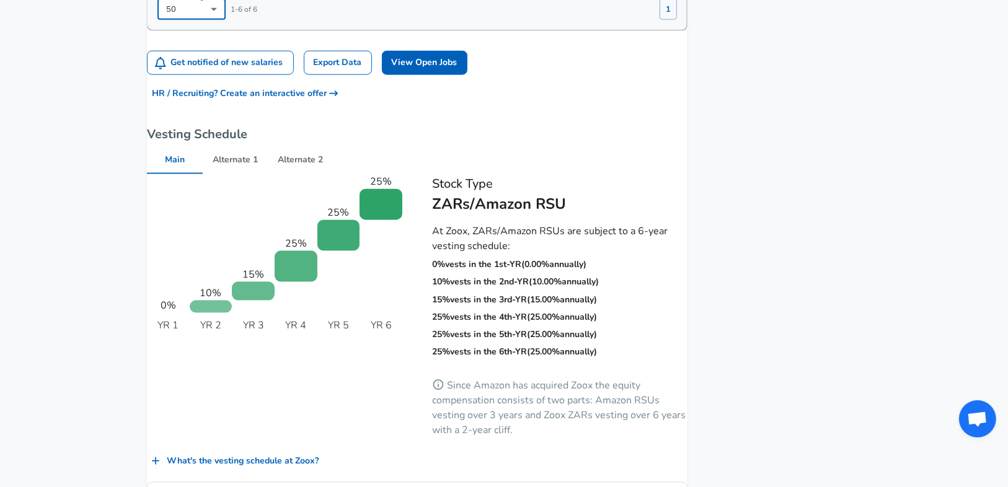 The image size is (1008, 487). I want to click on h5: ZARs/Amazon RSU, so click(560, 204).